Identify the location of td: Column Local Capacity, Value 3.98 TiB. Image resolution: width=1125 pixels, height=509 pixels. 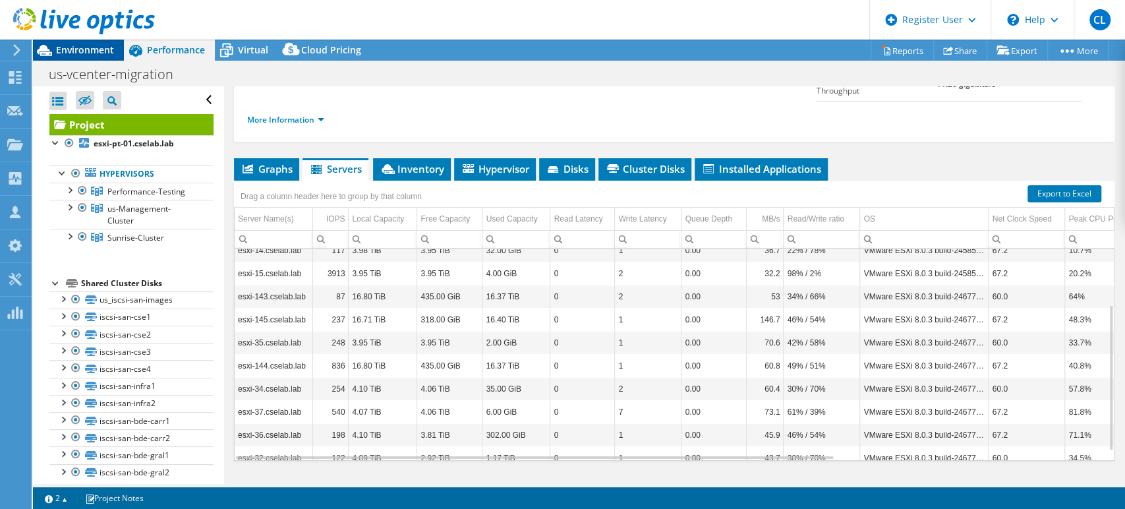
(383, 250).